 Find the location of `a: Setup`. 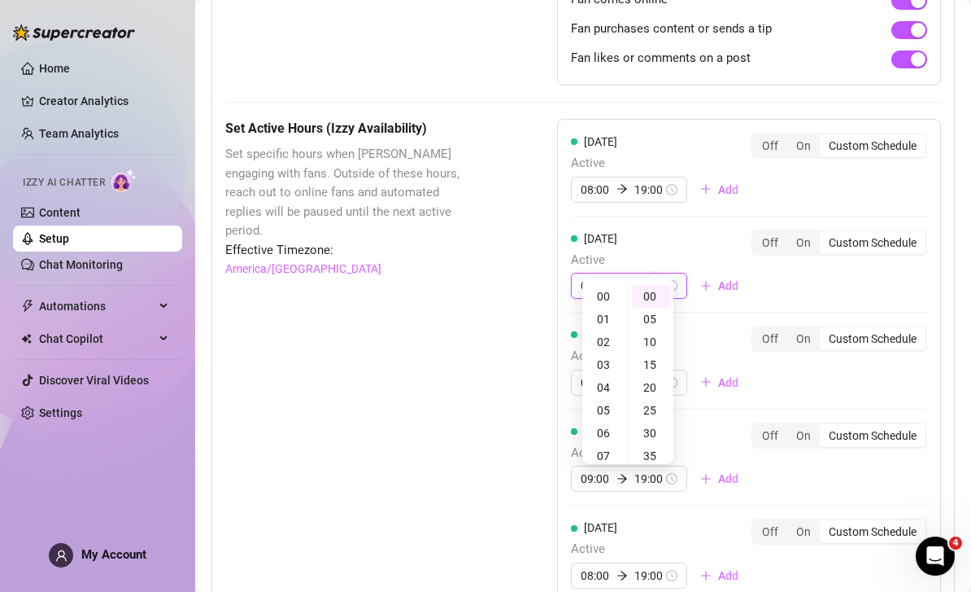

a: Setup is located at coordinates (54, 238).